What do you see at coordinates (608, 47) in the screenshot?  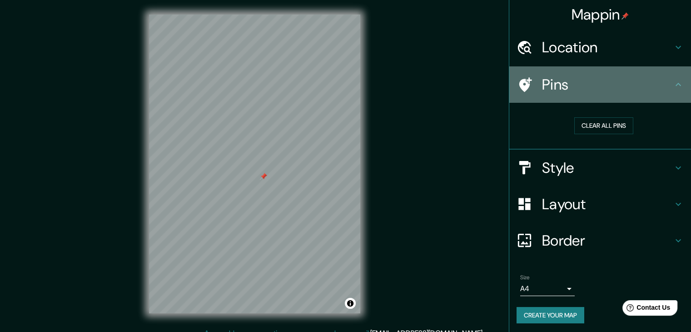 I see `h4: Location` at bounding box center [608, 47].